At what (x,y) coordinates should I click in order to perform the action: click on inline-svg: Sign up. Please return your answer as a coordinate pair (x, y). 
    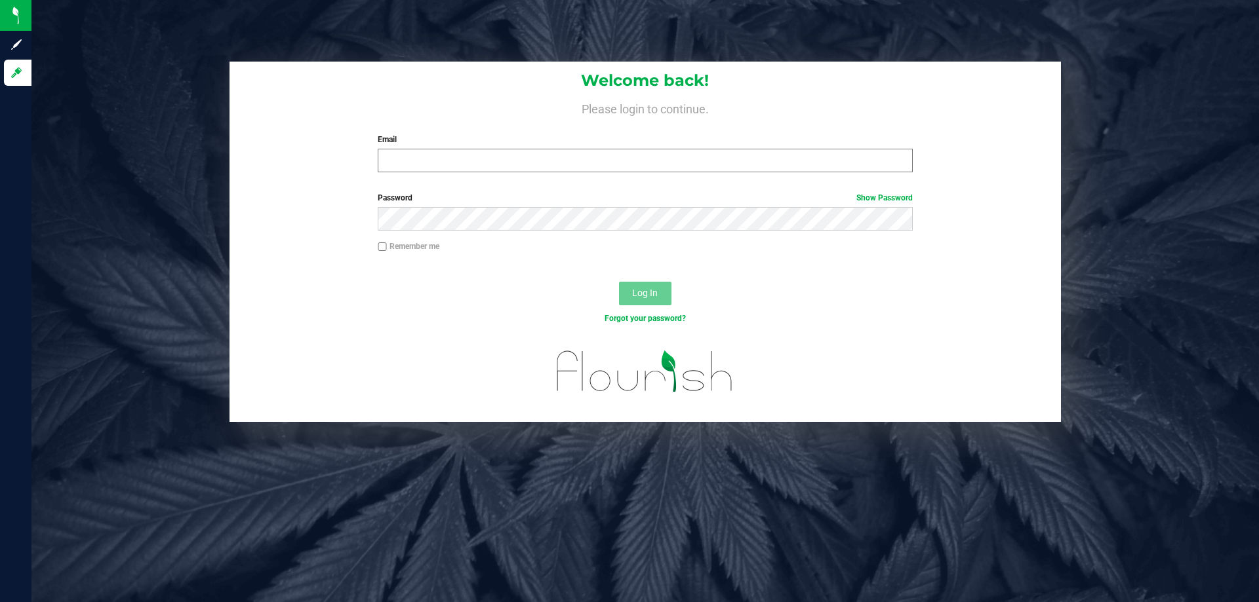
    Looking at the image, I should click on (16, 45).